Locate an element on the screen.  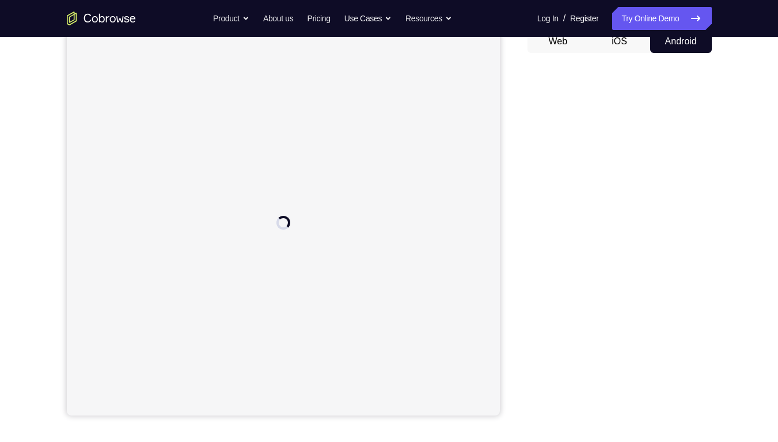
button: Product is located at coordinates (231, 18).